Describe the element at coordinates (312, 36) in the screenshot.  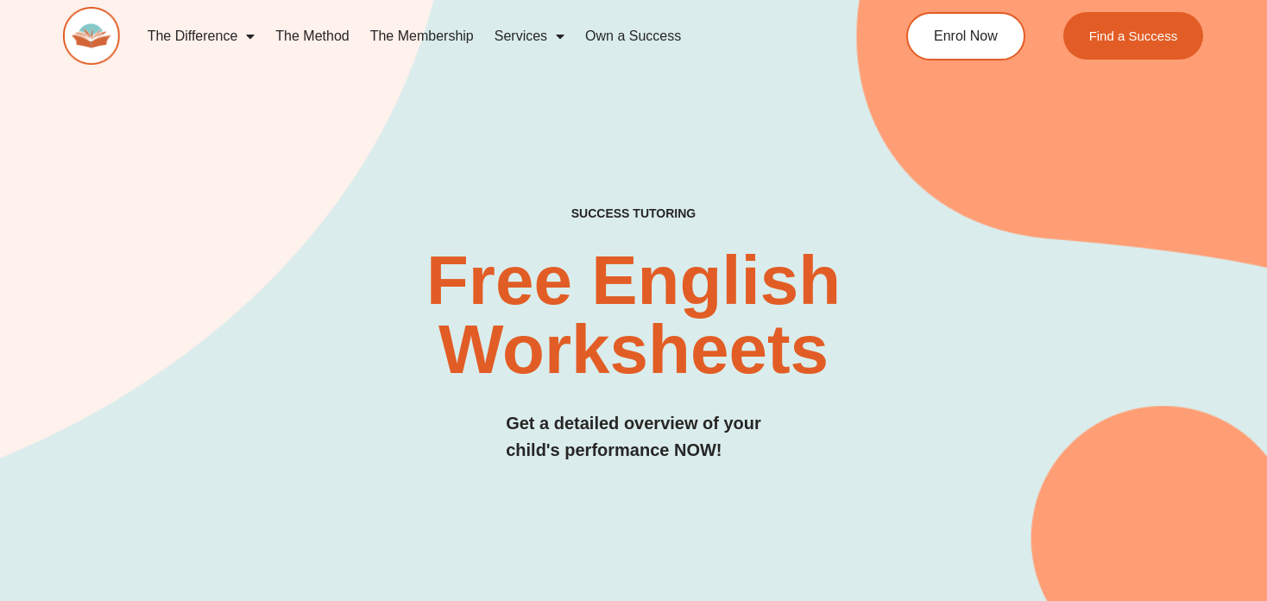
I see `a: The Method` at that location.